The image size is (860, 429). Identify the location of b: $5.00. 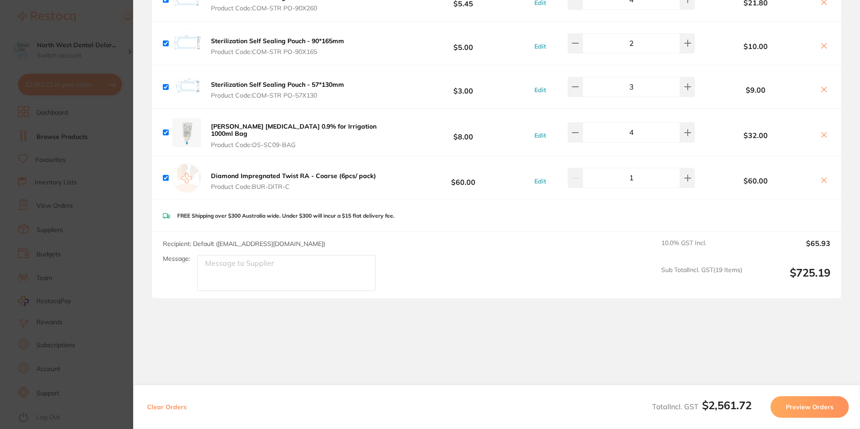
(463, 43).